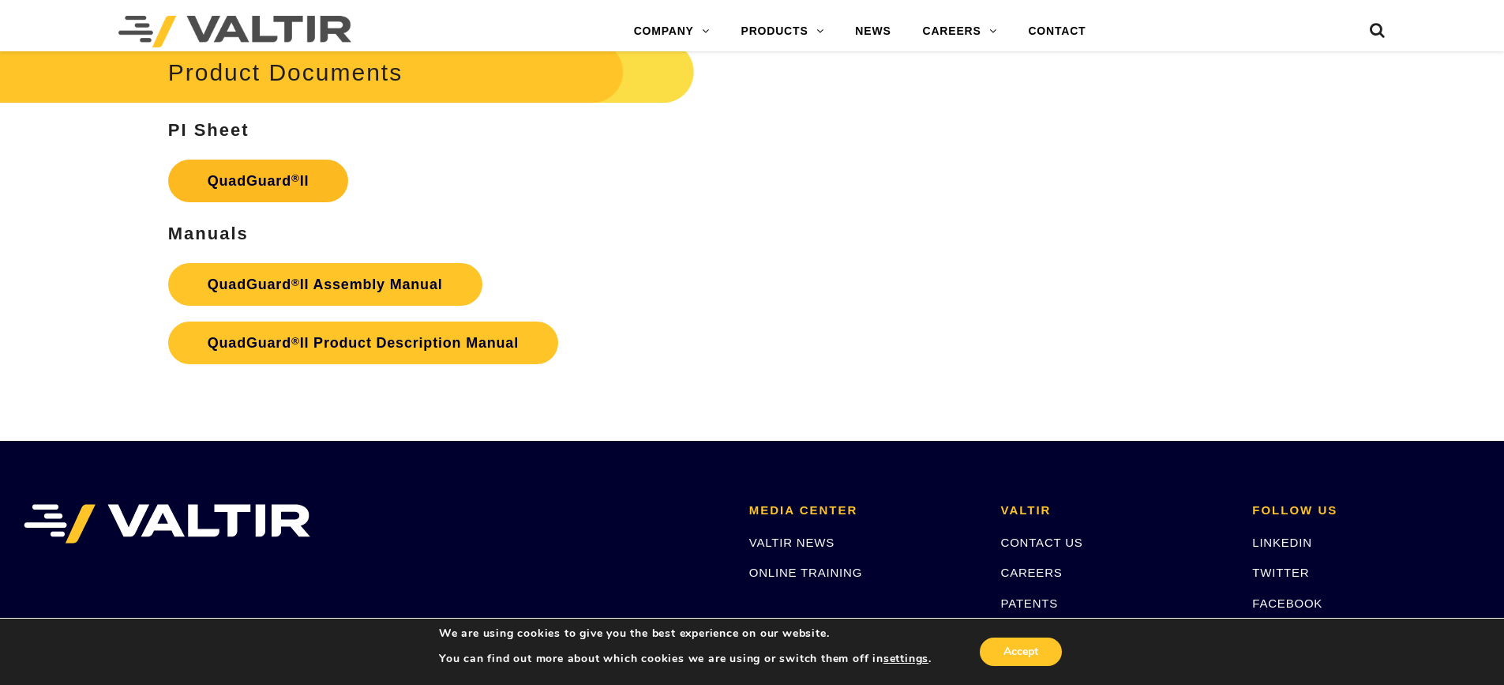 The height and width of the screenshot is (685, 1504). What do you see at coordinates (1042, 542) in the screenshot?
I see `a: CONTACT US` at bounding box center [1042, 542].